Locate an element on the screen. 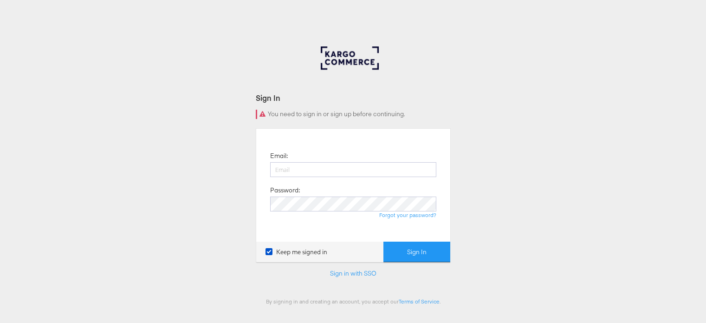 The width and height of the screenshot is (706, 323). button: Sign In is located at coordinates (417, 252).